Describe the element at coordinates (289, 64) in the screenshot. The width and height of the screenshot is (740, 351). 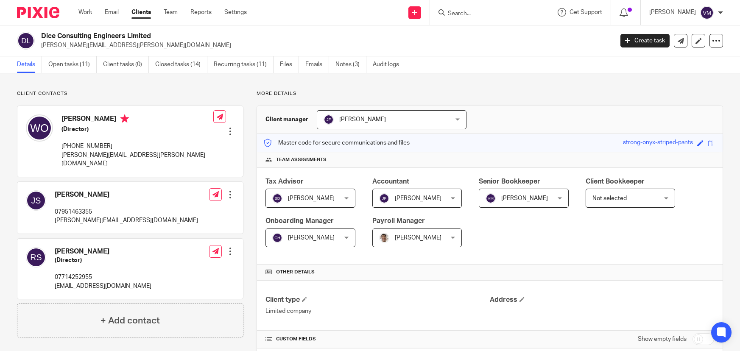
I see `a: Files` at that location.